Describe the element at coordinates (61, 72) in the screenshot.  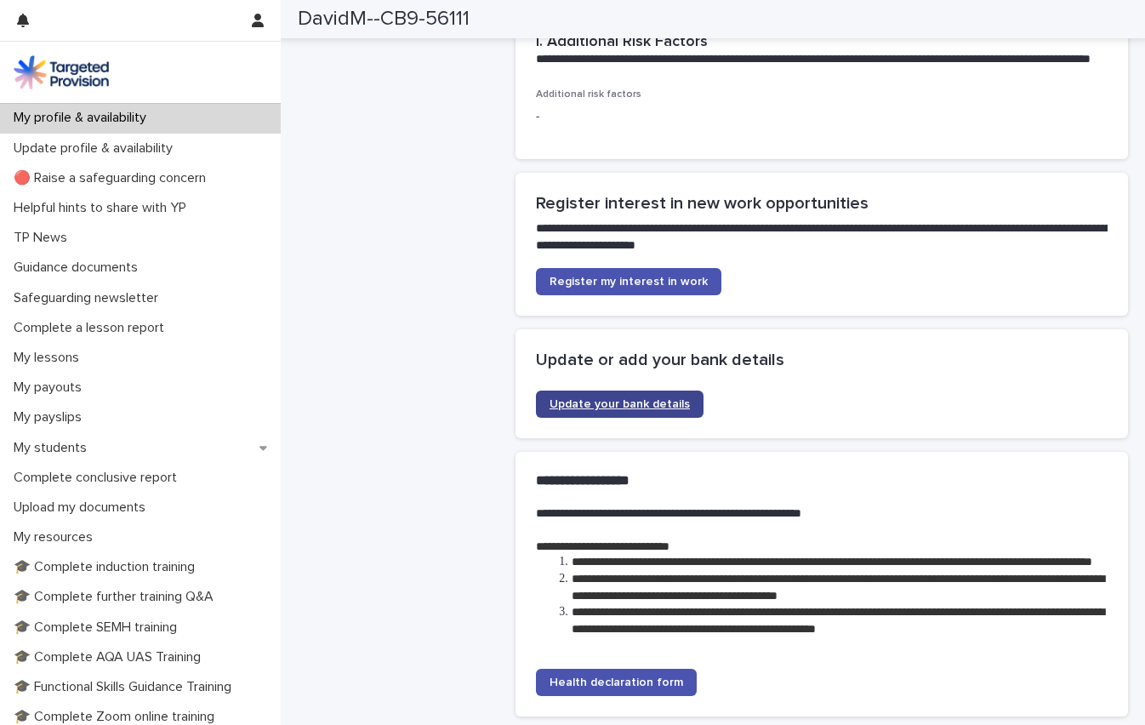
I see `img: M5nRWzHhSzIhMunXDL62` at that location.